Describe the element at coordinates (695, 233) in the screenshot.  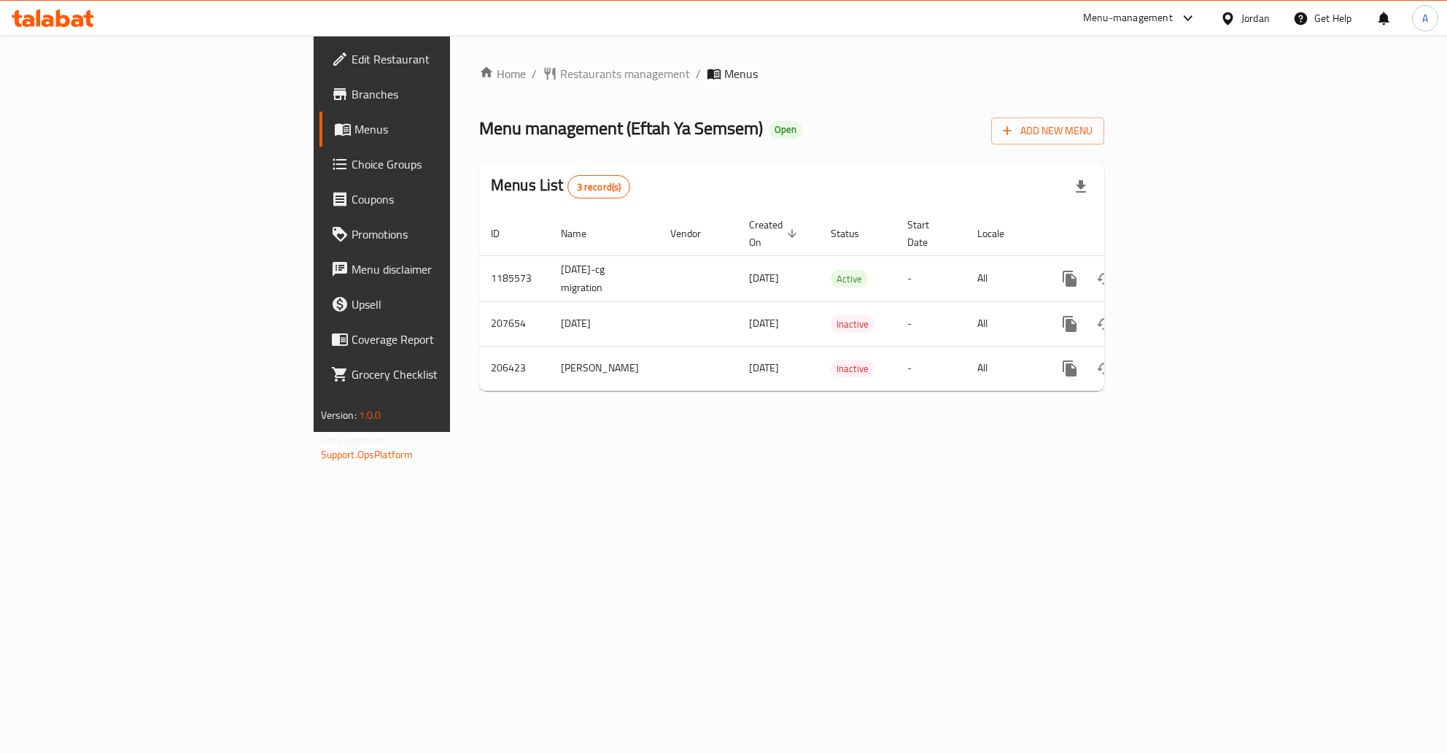
I see `span: Vendor` at that location.